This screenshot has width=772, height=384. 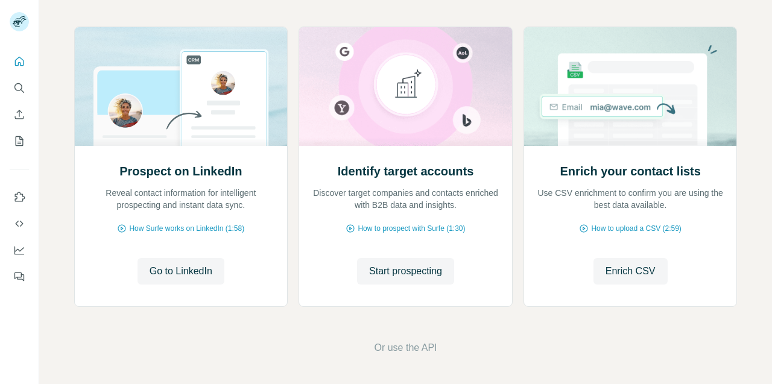 What do you see at coordinates (630, 271) in the screenshot?
I see `span: Enrich CSV` at bounding box center [630, 271].